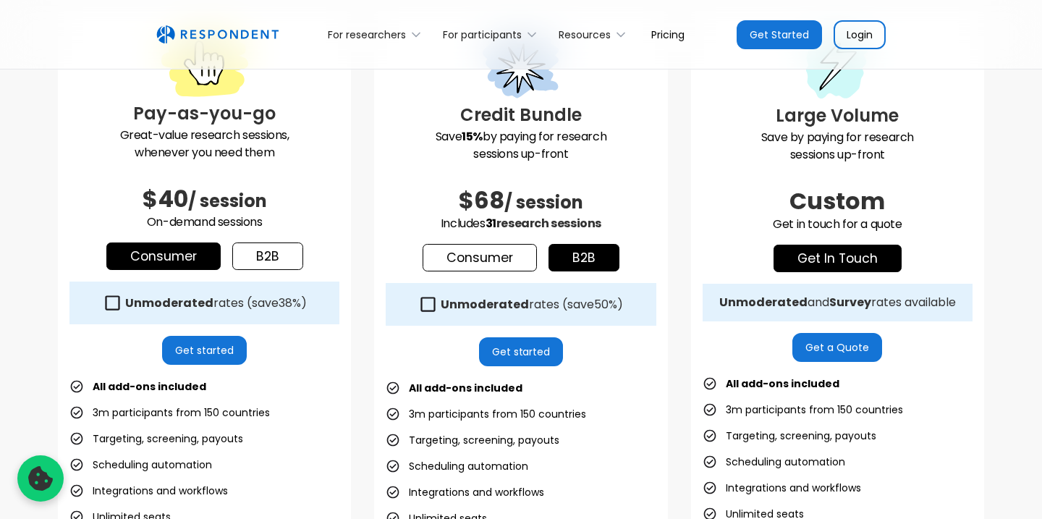  What do you see at coordinates (860, 35) in the screenshot?
I see `a: Login` at bounding box center [860, 35].